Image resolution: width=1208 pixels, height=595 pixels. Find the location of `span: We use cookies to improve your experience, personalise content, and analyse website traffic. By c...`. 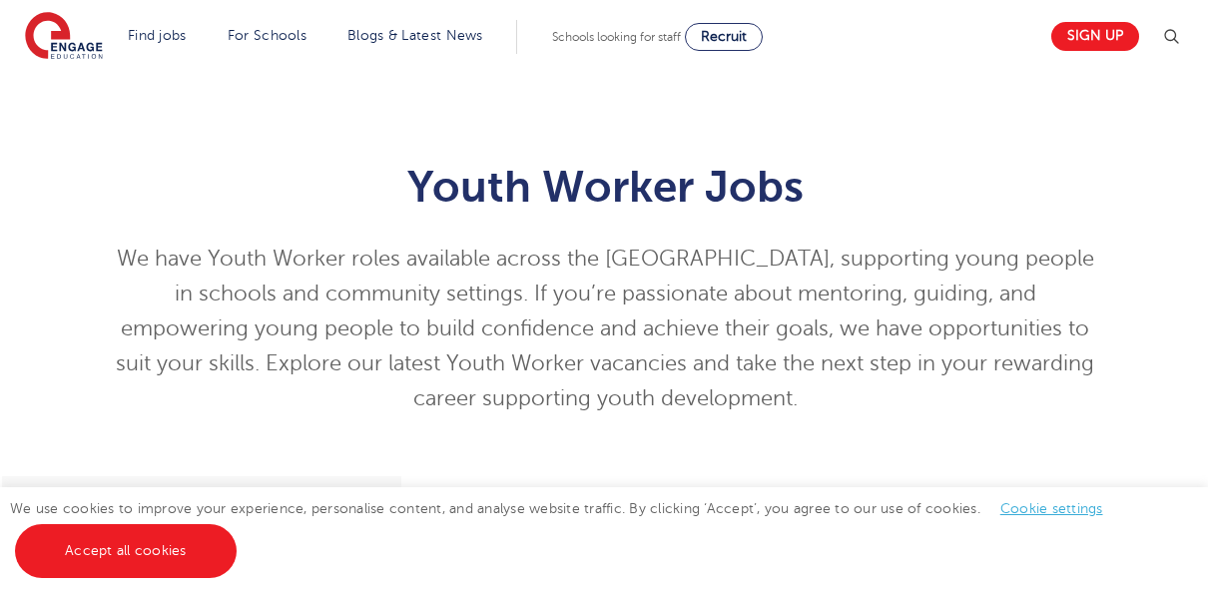

span: We use cookies to improve your experience, personalise content, and analyse website traffic. By c... is located at coordinates (566, 529).